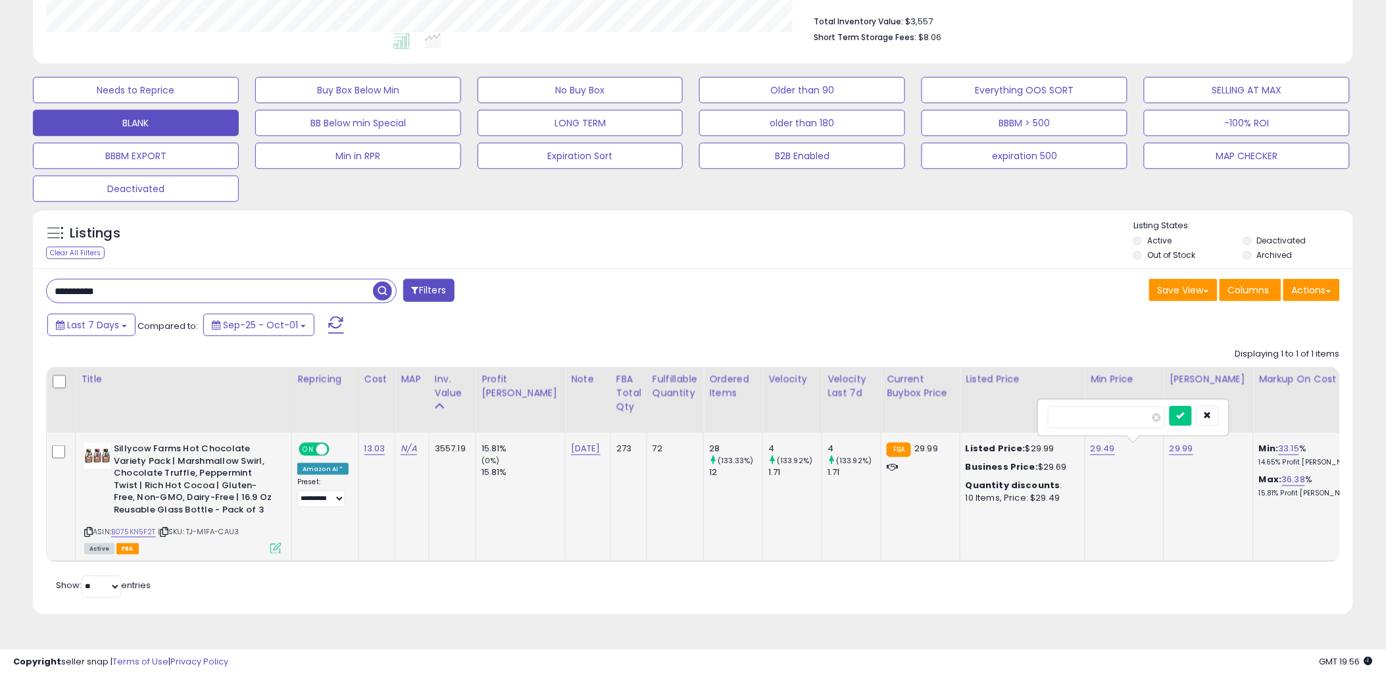 The height and width of the screenshot is (675, 1386). Describe the element at coordinates (358, 90) in the screenshot. I see `button: Buy Box Below Min` at that location.